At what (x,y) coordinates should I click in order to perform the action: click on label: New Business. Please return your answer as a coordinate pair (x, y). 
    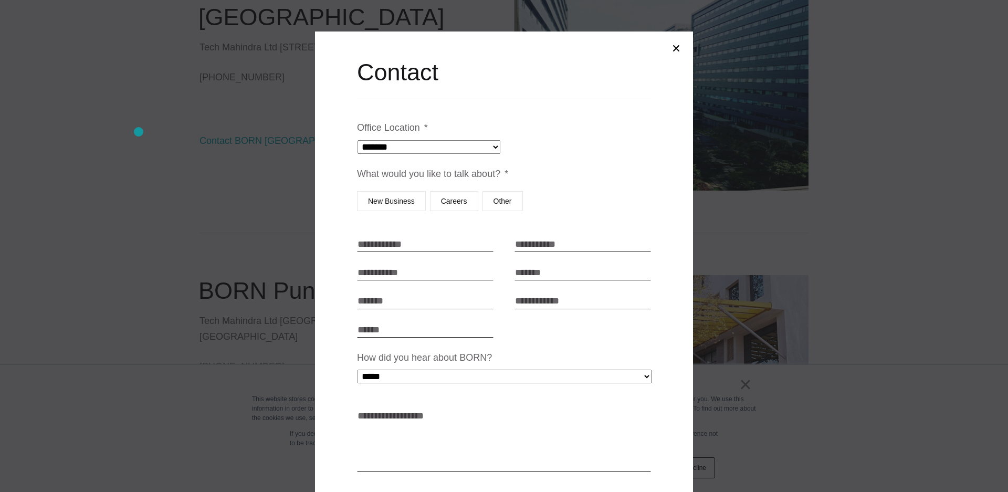
    Looking at the image, I should click on (391, 201).